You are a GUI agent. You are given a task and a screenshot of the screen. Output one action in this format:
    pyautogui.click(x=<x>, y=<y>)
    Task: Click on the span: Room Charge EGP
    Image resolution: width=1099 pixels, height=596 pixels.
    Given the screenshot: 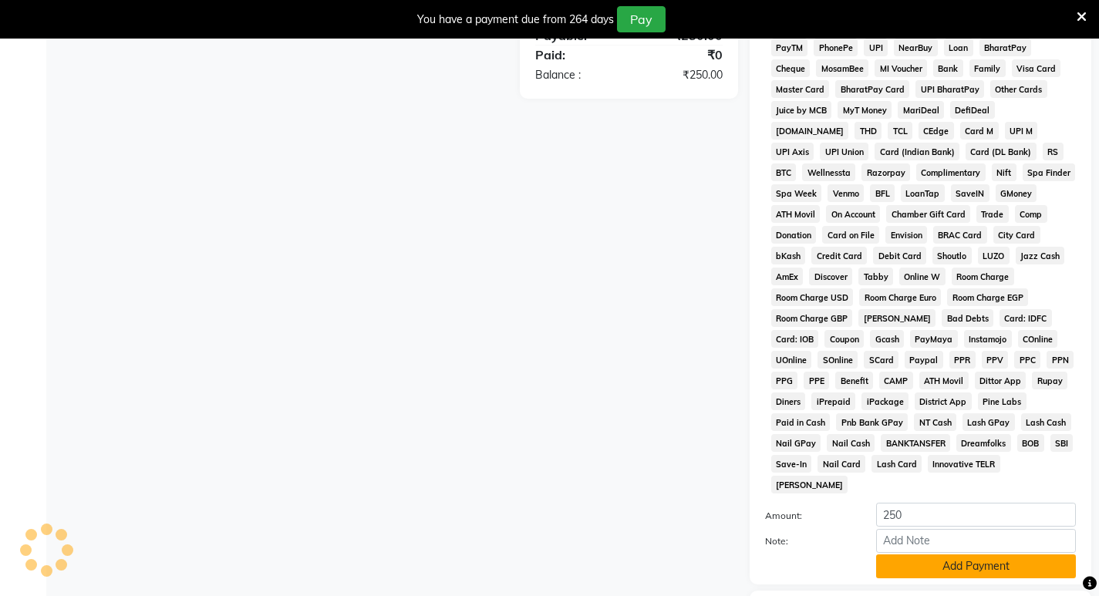 What is the action you would take?
    pyautogui.click(x=987, y=297)
    